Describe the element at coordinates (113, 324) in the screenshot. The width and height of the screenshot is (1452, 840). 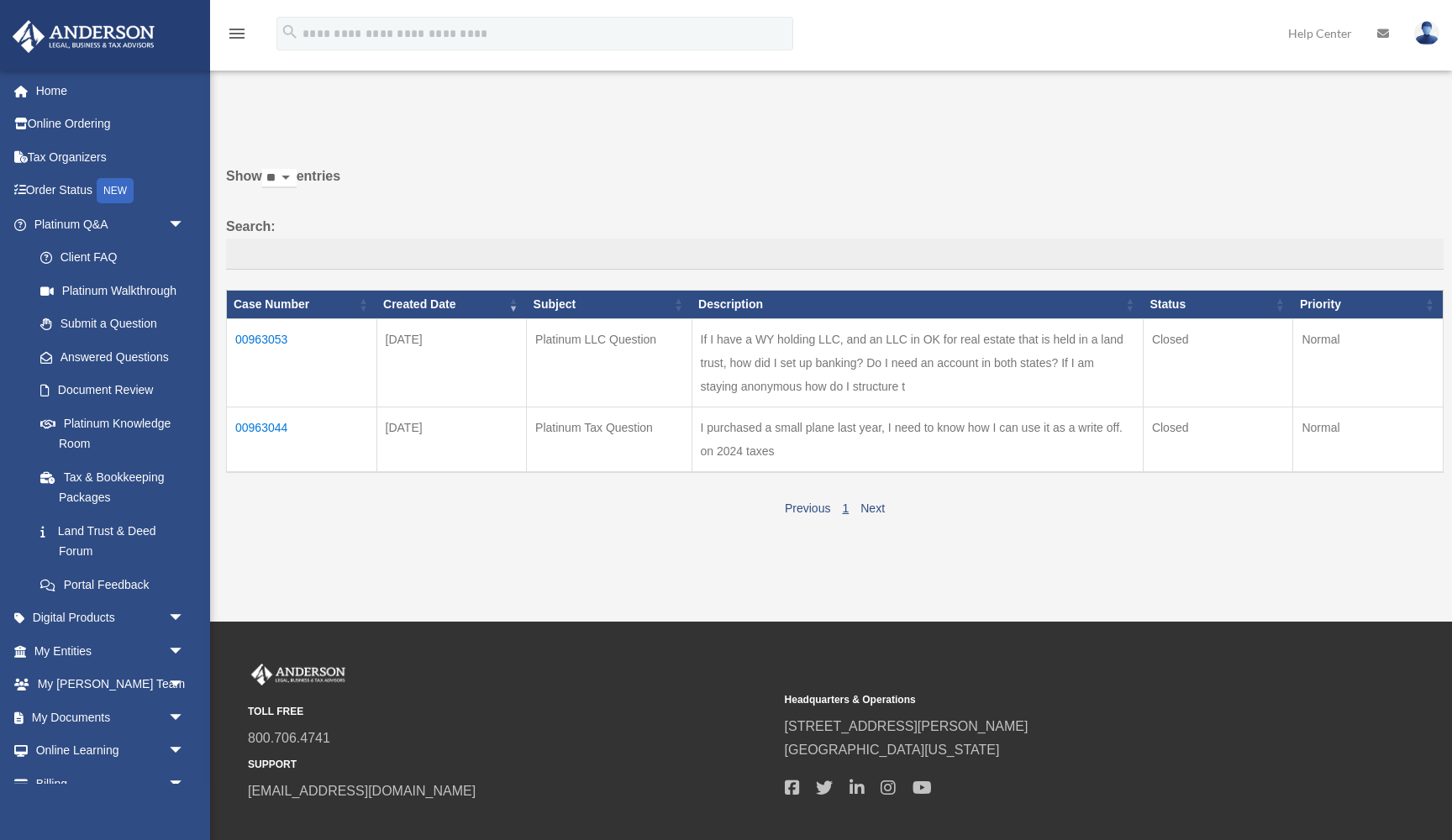
I see `a: Submit a Question` at that location.